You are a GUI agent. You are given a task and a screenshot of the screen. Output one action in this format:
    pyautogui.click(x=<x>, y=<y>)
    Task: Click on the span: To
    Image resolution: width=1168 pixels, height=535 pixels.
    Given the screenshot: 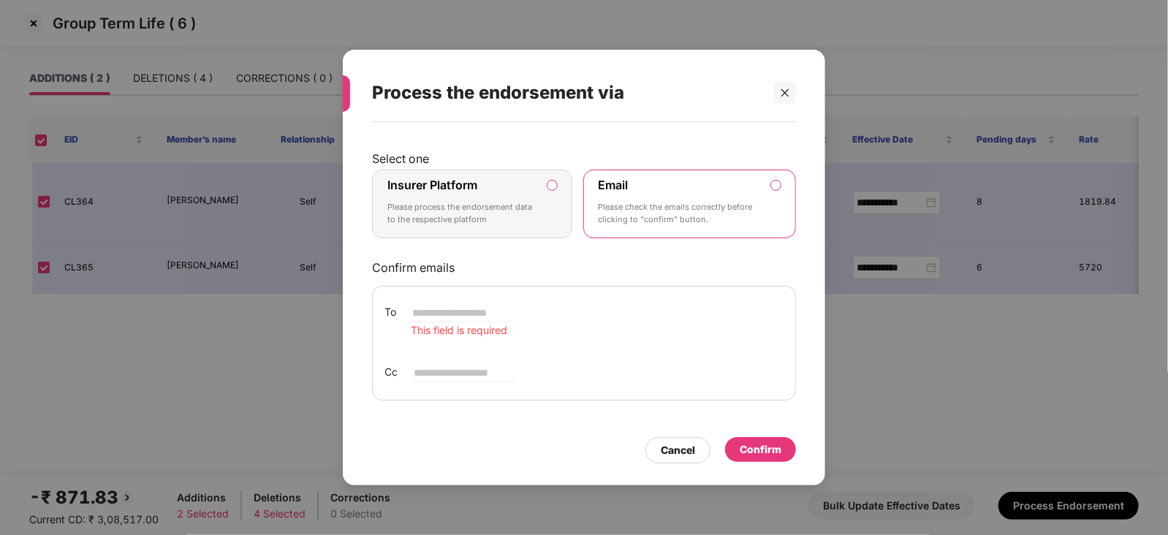 What is the action you would take?
    pyautogui.click(x=390, y=312)
    